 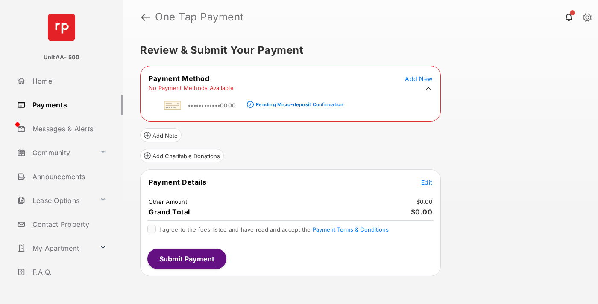 What do you see at coordinates (68, 105) in the screenshot?
I see `a: Payments` at bounding box center [68, 105].